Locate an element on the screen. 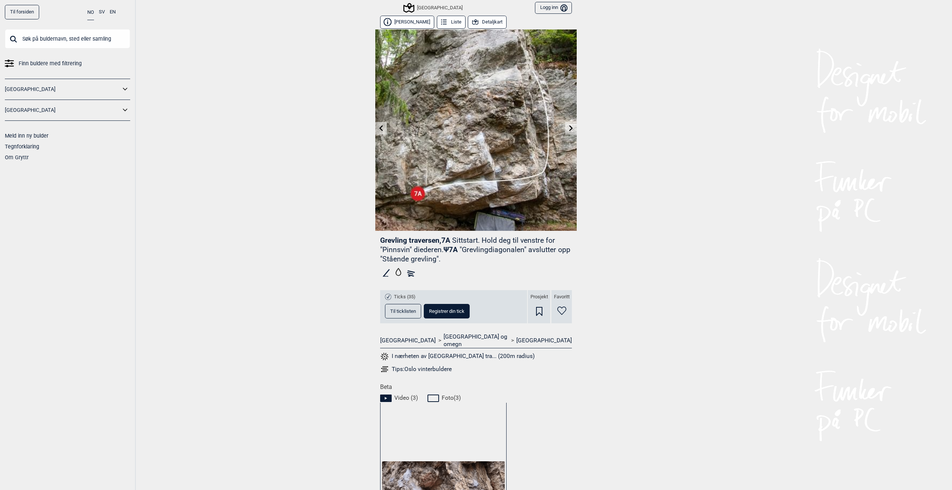 Image resolution: width=952 pixels, height=490 pixels. button: Registrer din tick is located at coordinates (447, 311).